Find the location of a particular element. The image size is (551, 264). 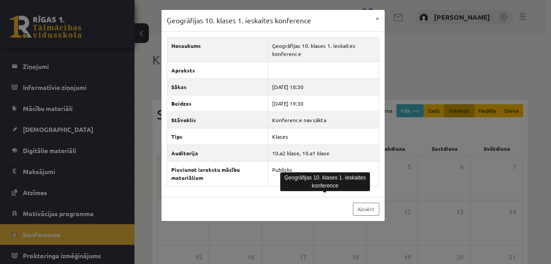

th: Beidzas is located at coordinates (217, 103).